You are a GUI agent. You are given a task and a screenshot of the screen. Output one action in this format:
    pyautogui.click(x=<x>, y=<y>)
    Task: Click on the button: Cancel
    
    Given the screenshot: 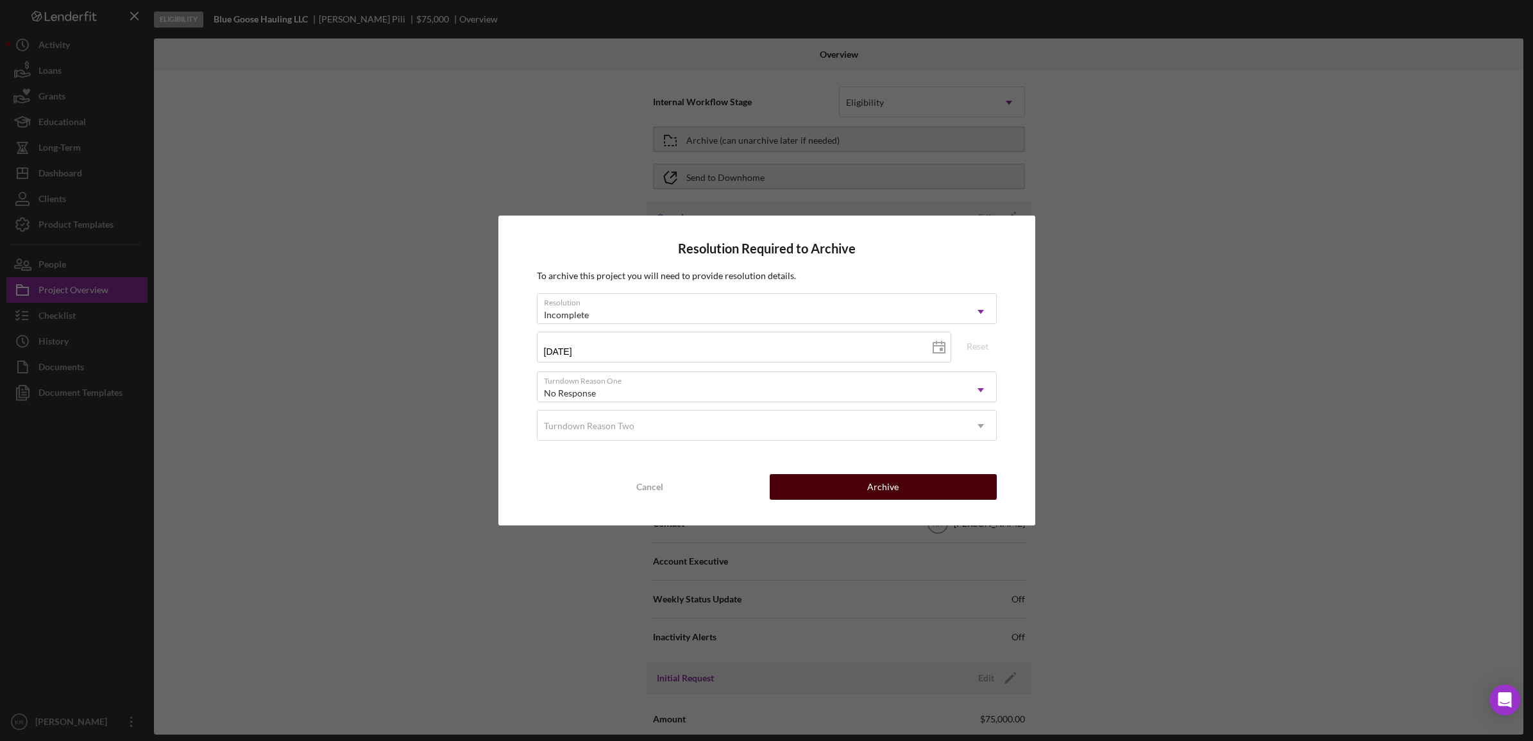 What is the action you would take?
    pyautogui.click(x=650, y=487)
    